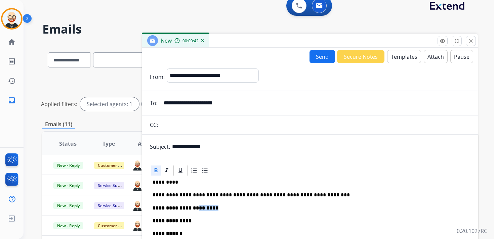 The image size is (494, 239). What do you see at coordinates (191, 41) in the screenshot?
I see `span: 00:00:42` at bounding box center [191, 41].